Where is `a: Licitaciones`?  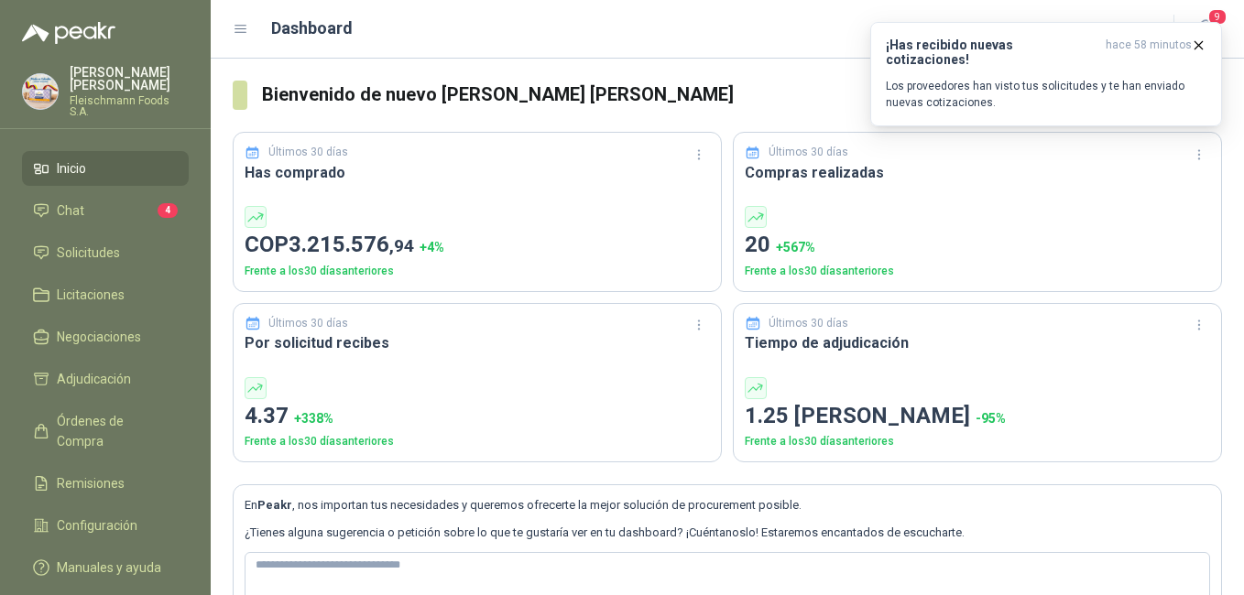 a: Licitaciones is located at coordinates (105, 295).